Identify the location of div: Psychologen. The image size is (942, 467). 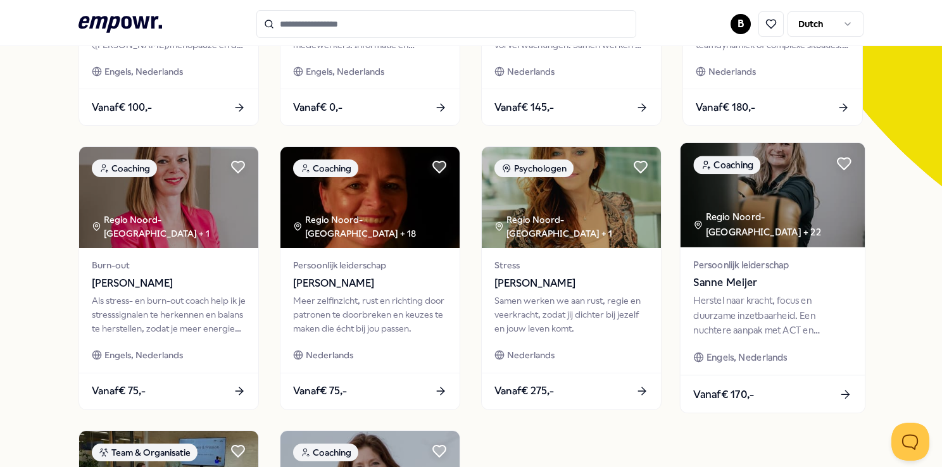
(534, 168).